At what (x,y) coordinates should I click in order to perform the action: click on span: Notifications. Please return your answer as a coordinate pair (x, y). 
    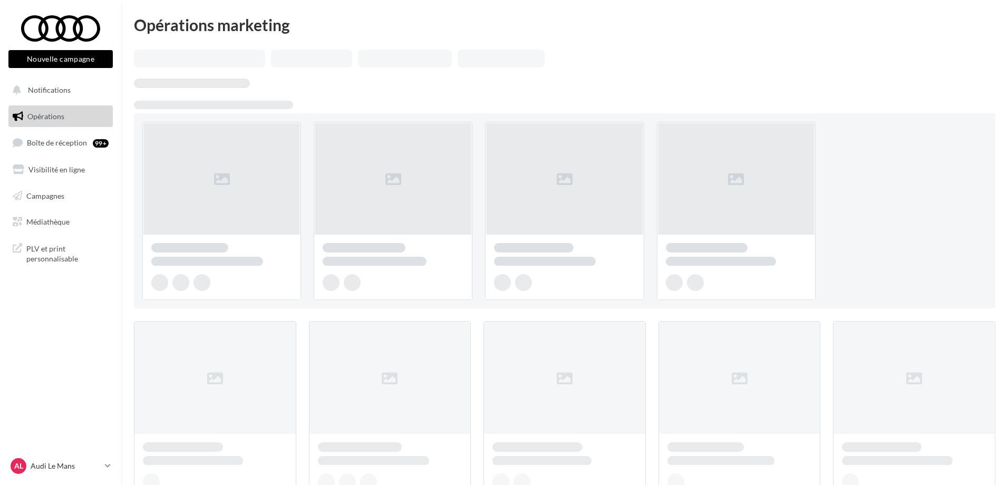
    Looking at the image, I should click on (49, 90).